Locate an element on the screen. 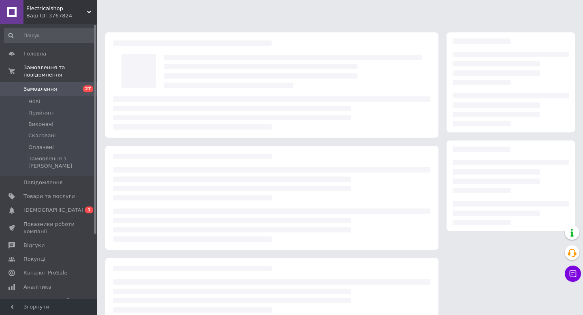 The image size is (583, 315). span: Товари та послуги is located at coordinates (49, 197).